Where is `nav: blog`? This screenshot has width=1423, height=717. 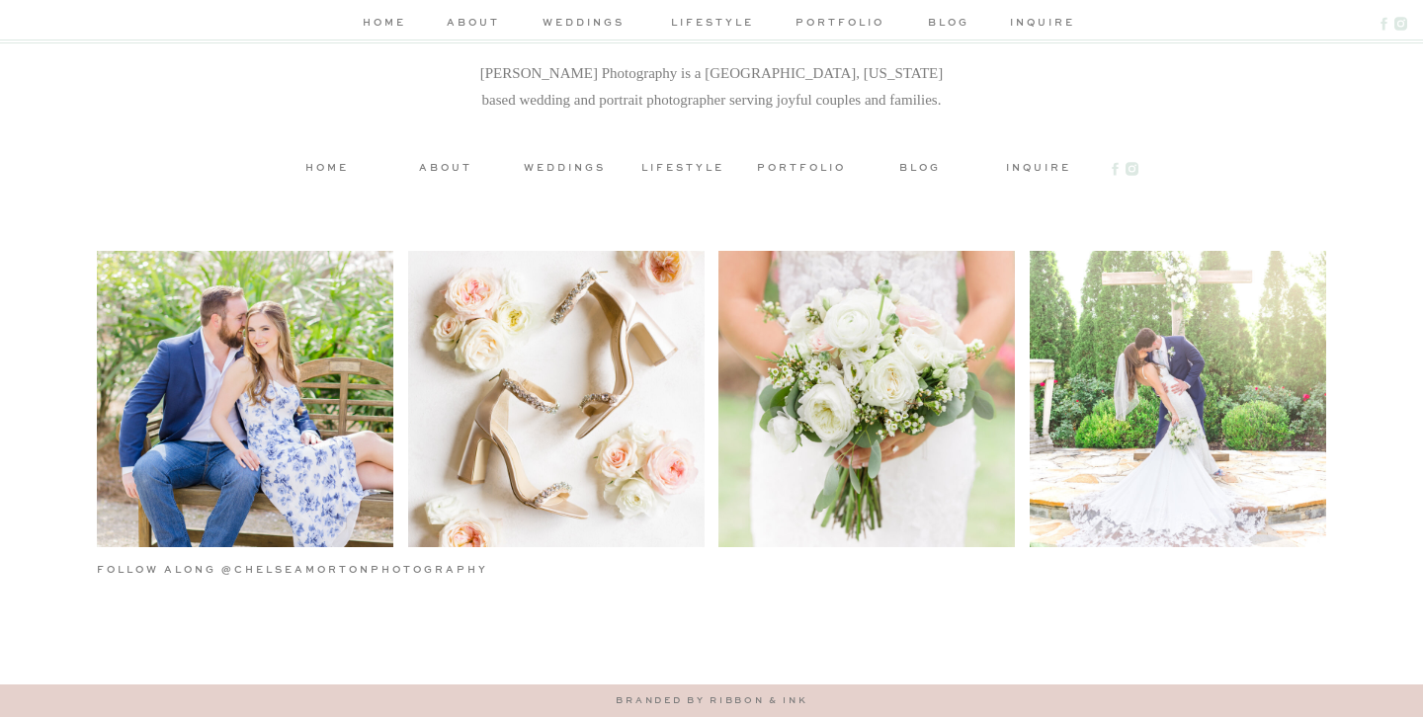
nav: blog is located at coordinates (947, 24).